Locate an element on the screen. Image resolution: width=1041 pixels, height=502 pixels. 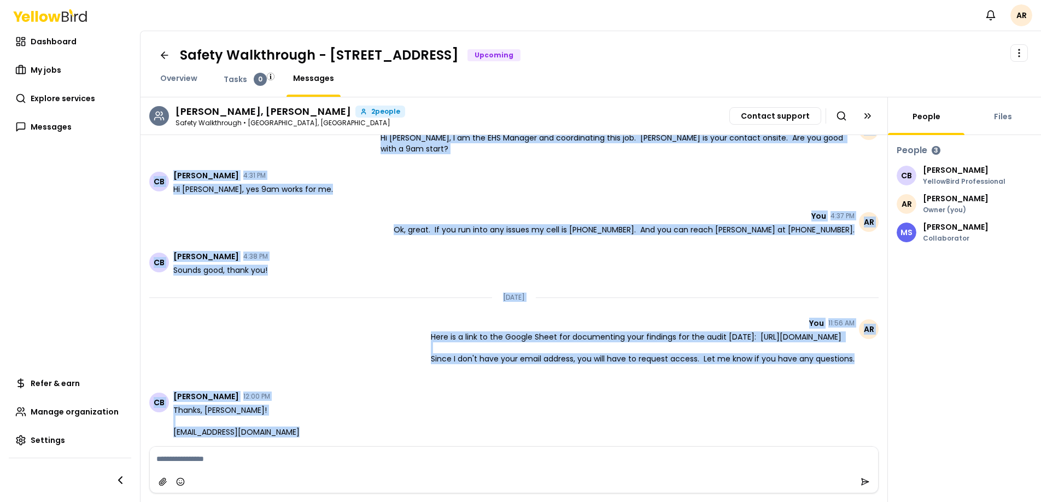
span: My jobs is located at coordinates (46, 70).